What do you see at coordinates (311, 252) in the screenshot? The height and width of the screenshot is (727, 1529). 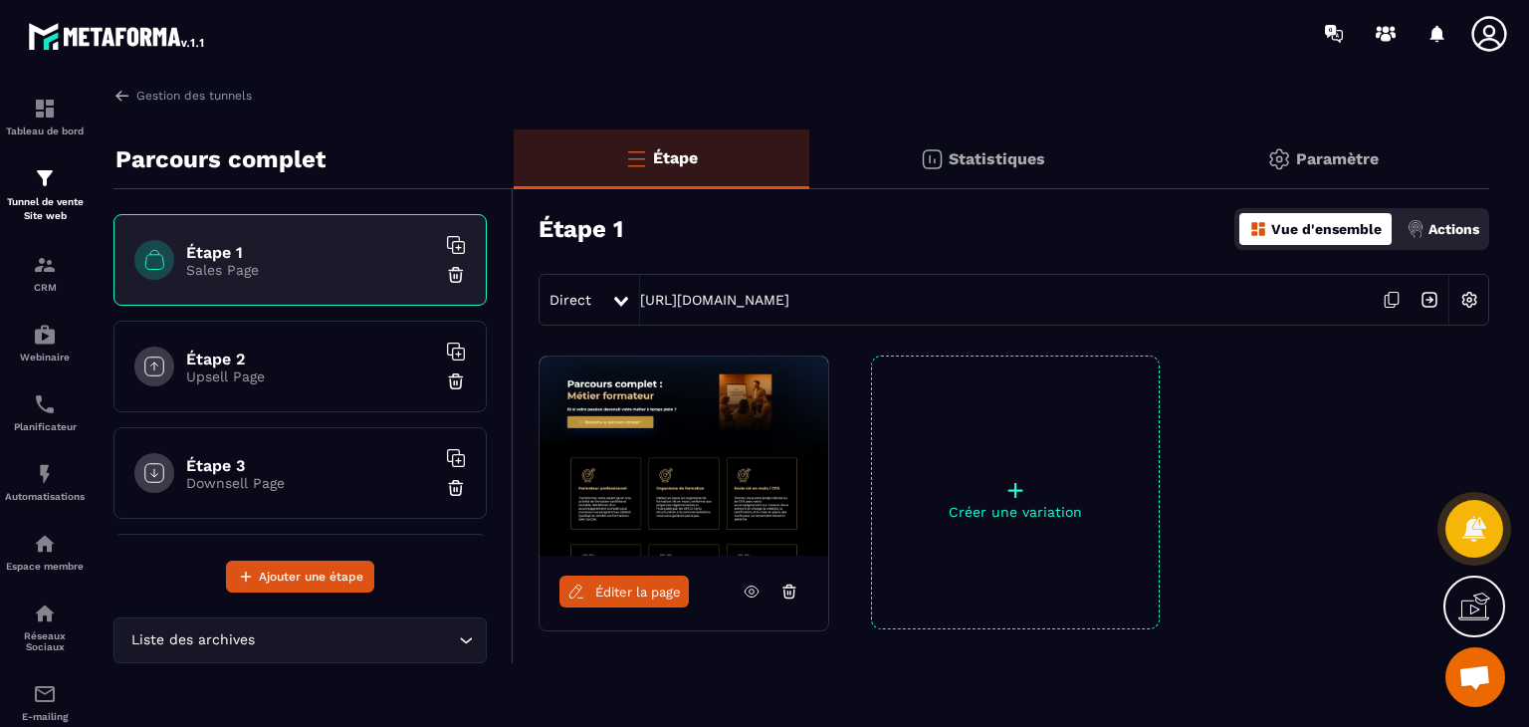 I see `h6: Étape 1` at bounding box center [311, 252].